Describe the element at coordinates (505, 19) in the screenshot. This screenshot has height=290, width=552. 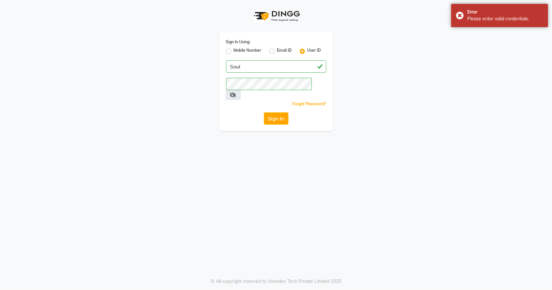
I see `div: Please enter valid credentials.` at that location.